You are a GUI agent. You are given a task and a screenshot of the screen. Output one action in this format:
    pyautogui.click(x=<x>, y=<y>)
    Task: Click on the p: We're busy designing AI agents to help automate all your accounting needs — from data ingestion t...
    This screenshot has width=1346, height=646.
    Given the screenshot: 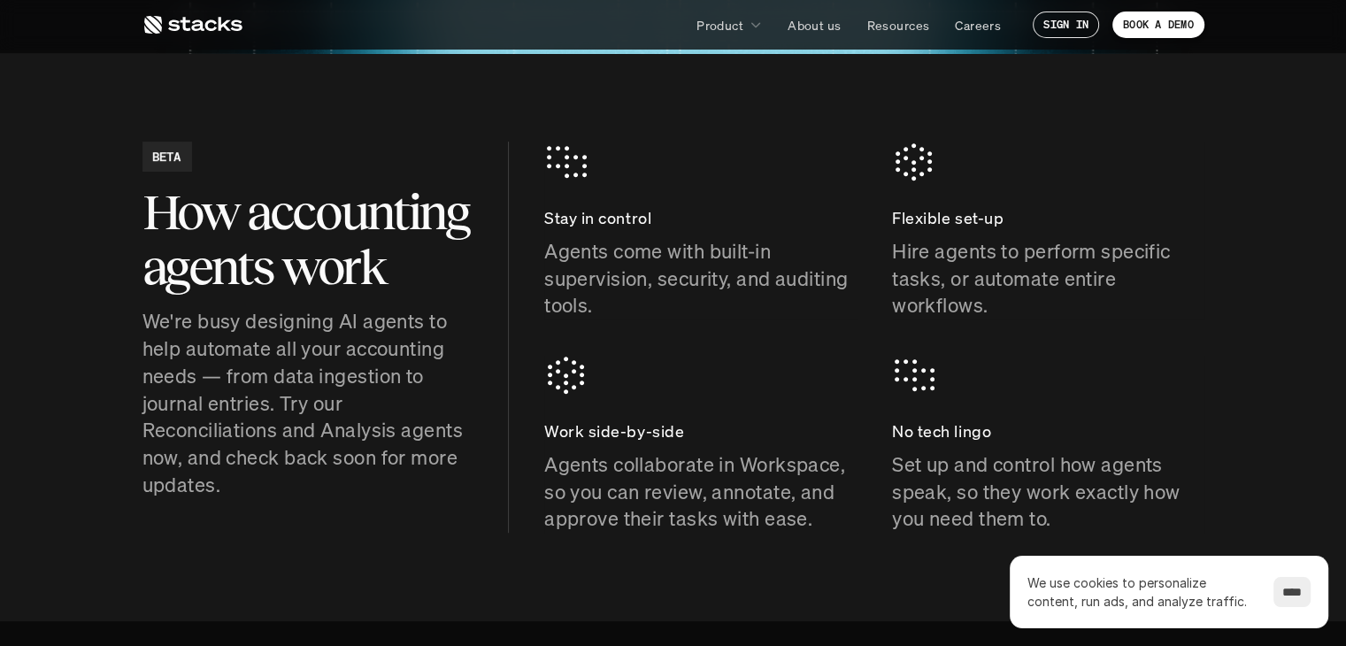 What is the action you would take?
    pyautogui.click(x=307, y=404)
    